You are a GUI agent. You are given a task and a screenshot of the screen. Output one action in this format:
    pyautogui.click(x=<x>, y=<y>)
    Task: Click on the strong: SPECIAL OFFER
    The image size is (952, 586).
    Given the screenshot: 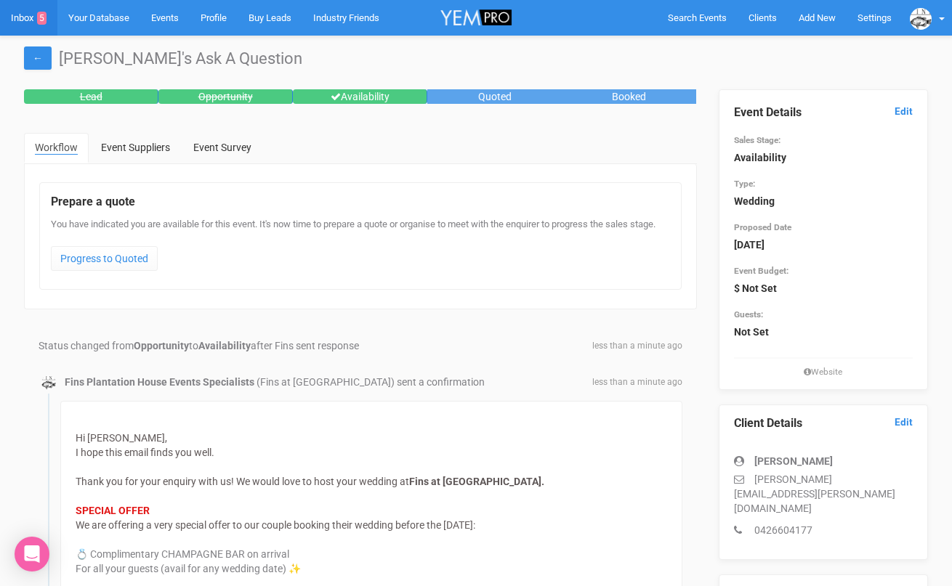 What is the action you would take?
    pyautogui.click(x=113, y=511)
    